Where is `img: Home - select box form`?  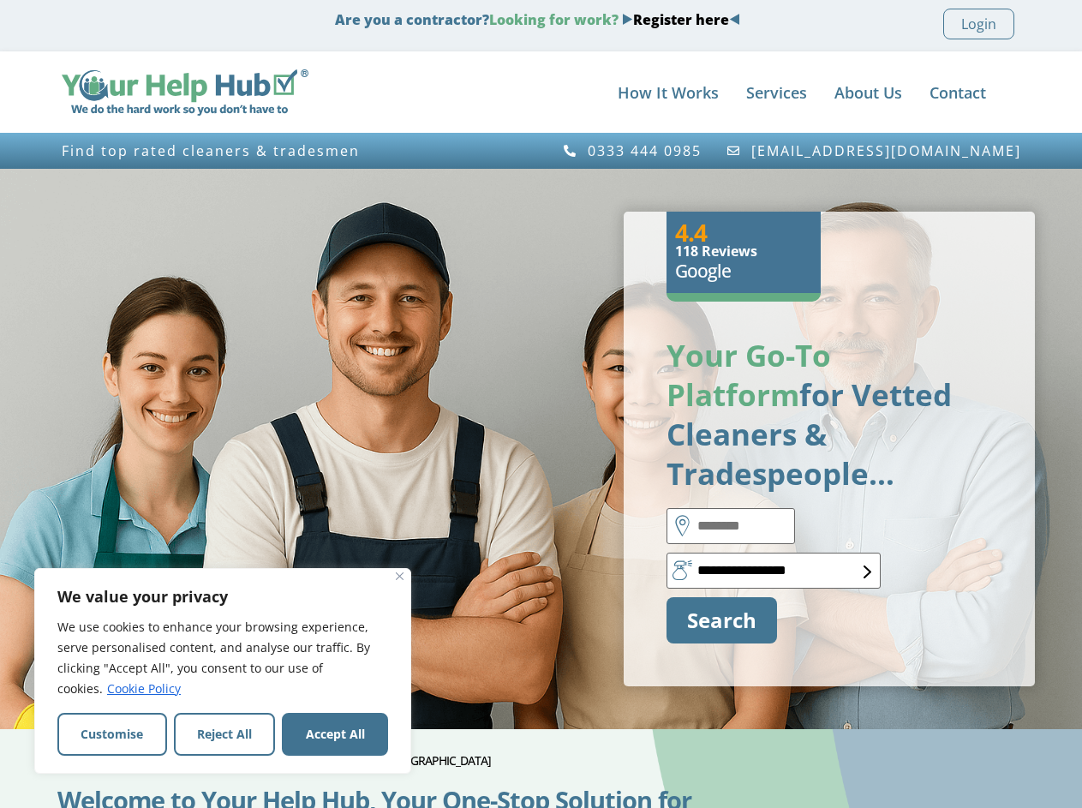 img: Home - select box form is located at coordinates (867, 572).